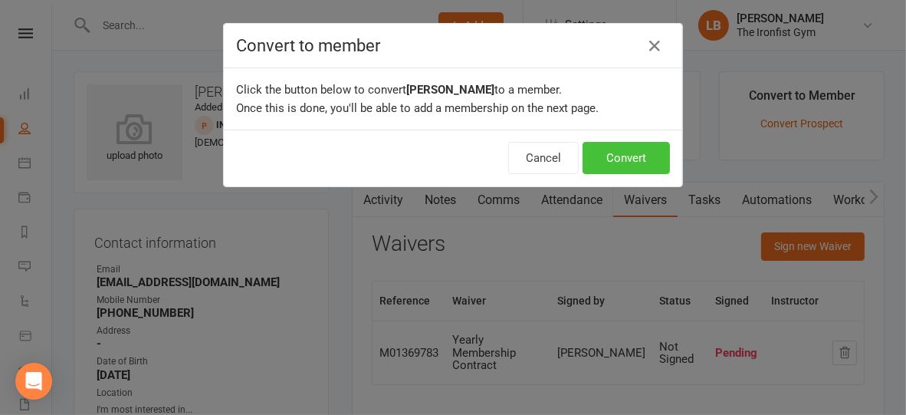 The width and height of the screenshot is (906, 415). Describe the element at coordinates (655, 46) in the screenshot. I see `button: Close` at that location.